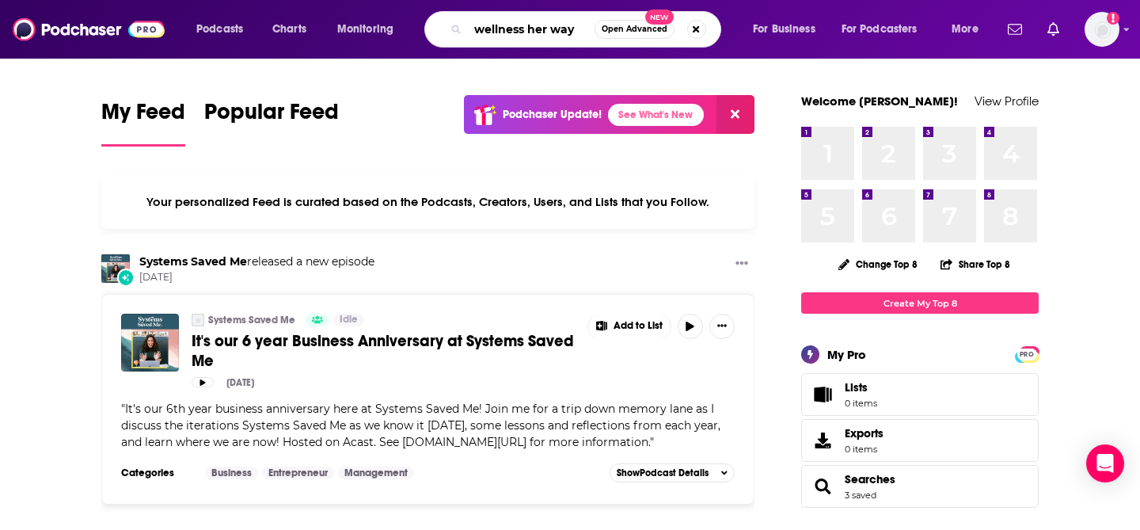 Image resolution: width=1140 pixels, height=530 pixels. What do you see at coordinates (376, 473) in the screenshot?
I see `a: Management` at bounding box center [376, 473].